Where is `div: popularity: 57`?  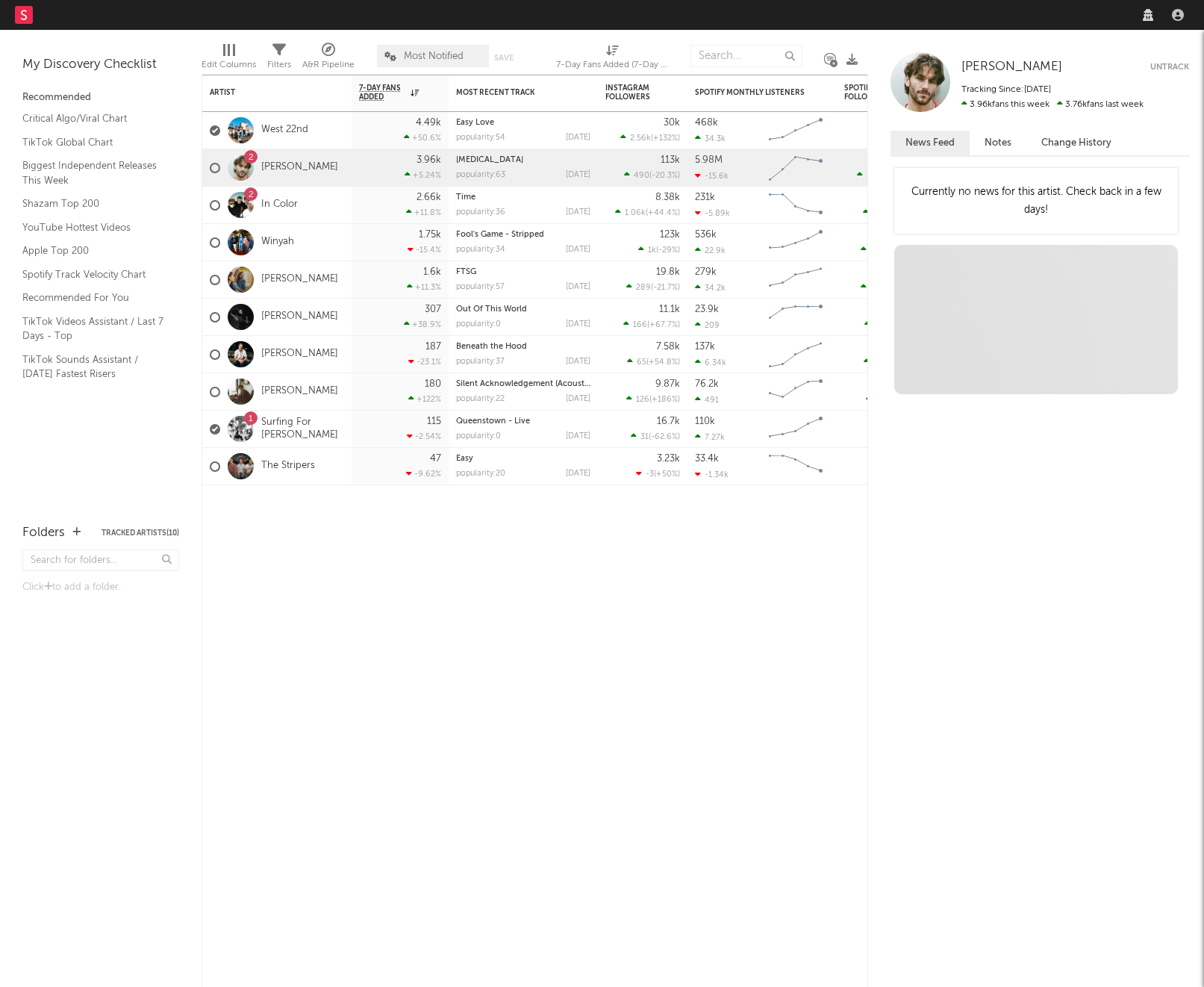
div: popularity: 57 is located at coordinates (480, 287).